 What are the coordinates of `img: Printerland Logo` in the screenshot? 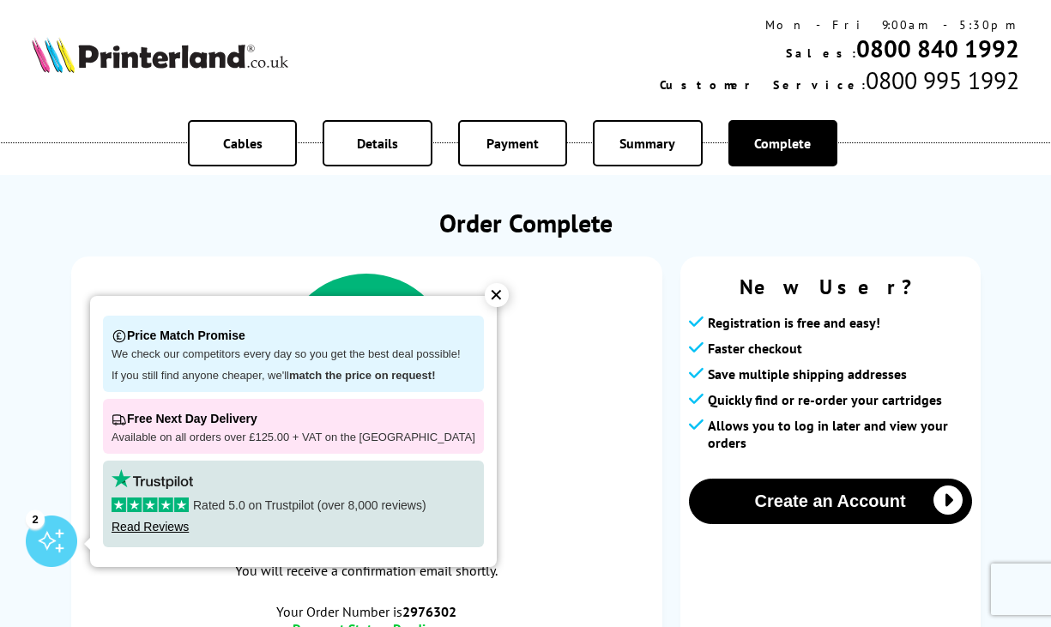 It's located at (160, 55).